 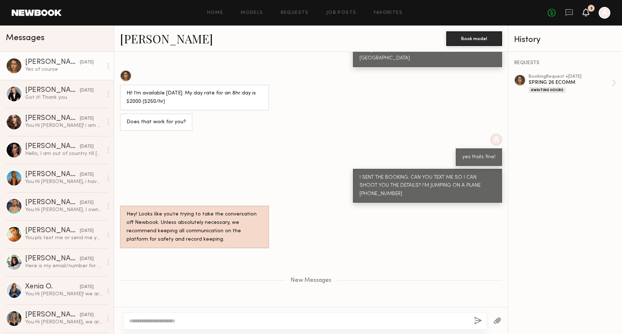 I want to click on a: Requests, so click(x=295, y=13).